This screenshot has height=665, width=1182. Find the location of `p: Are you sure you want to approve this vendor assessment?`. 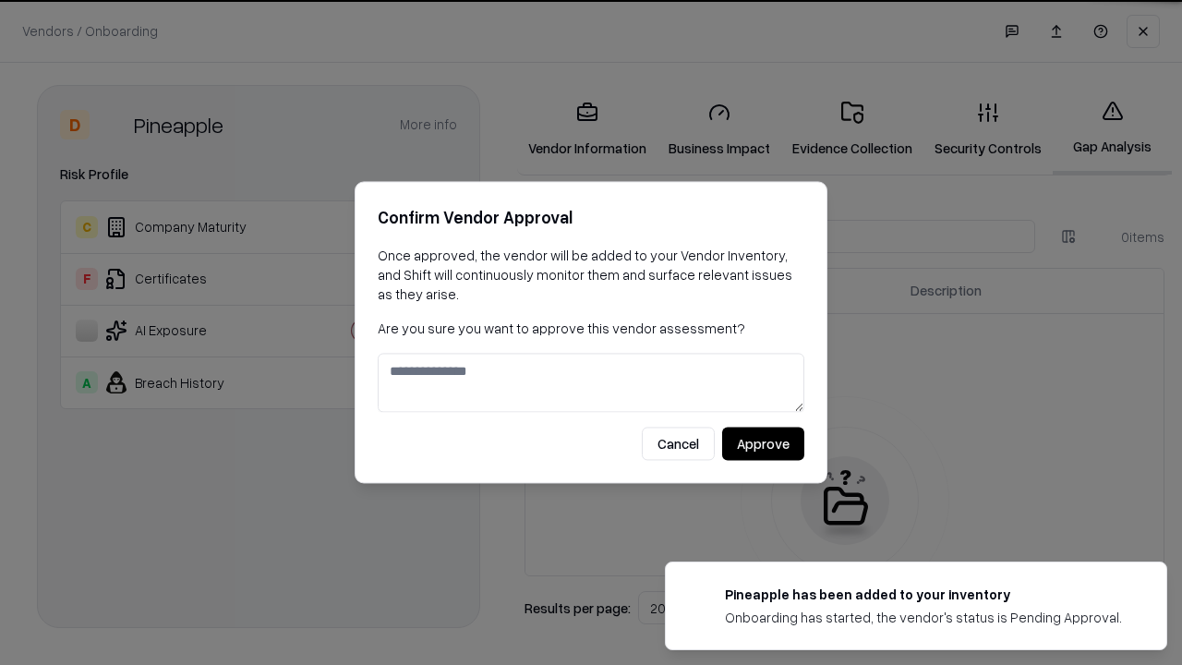

p: Are you sure you want to approve this vendor assessment? is located at coordinates (591, 328).